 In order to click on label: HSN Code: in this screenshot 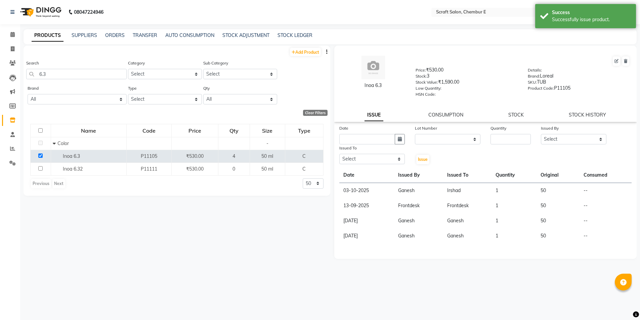, I will do `click(425, 94)`.